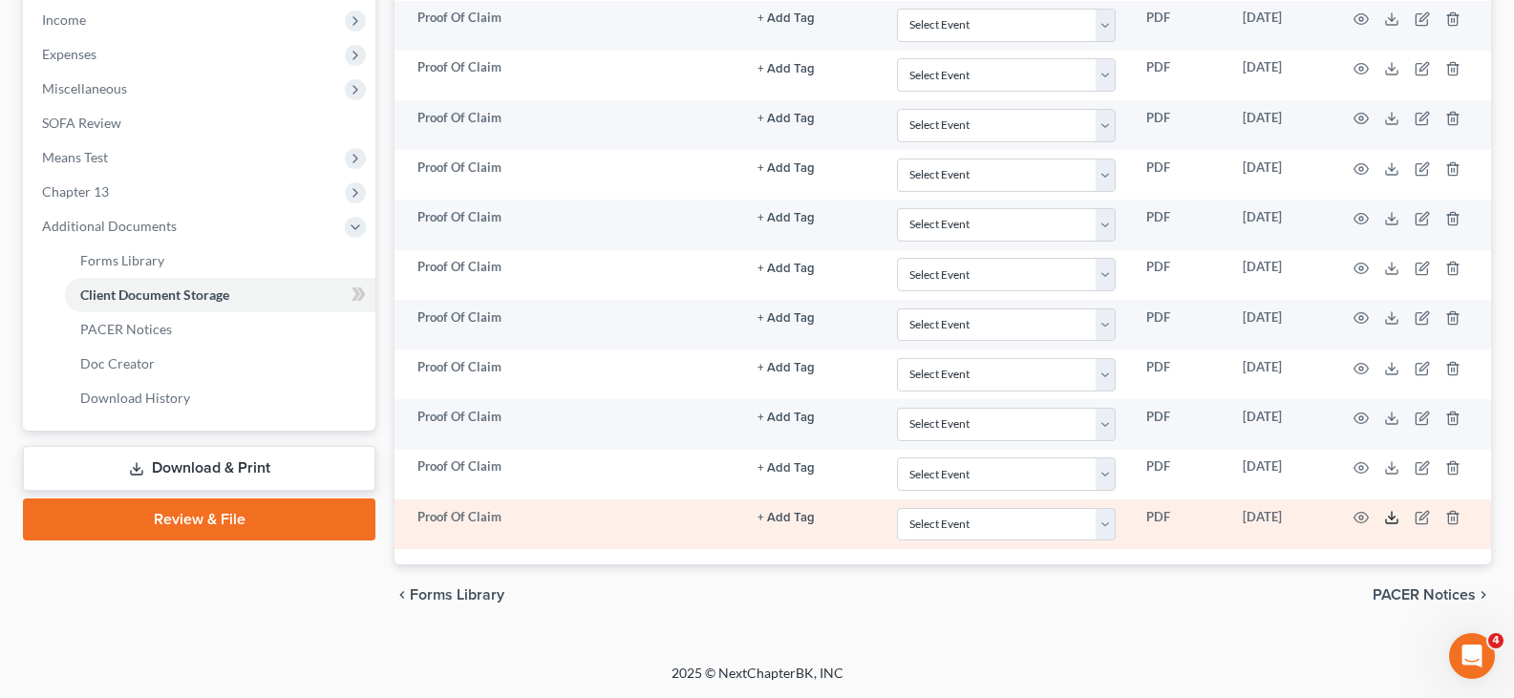  What do you see at coordinates (402, 595) in the screenshot?
I see `i: chevron_left` at bounding box center [402, 595].